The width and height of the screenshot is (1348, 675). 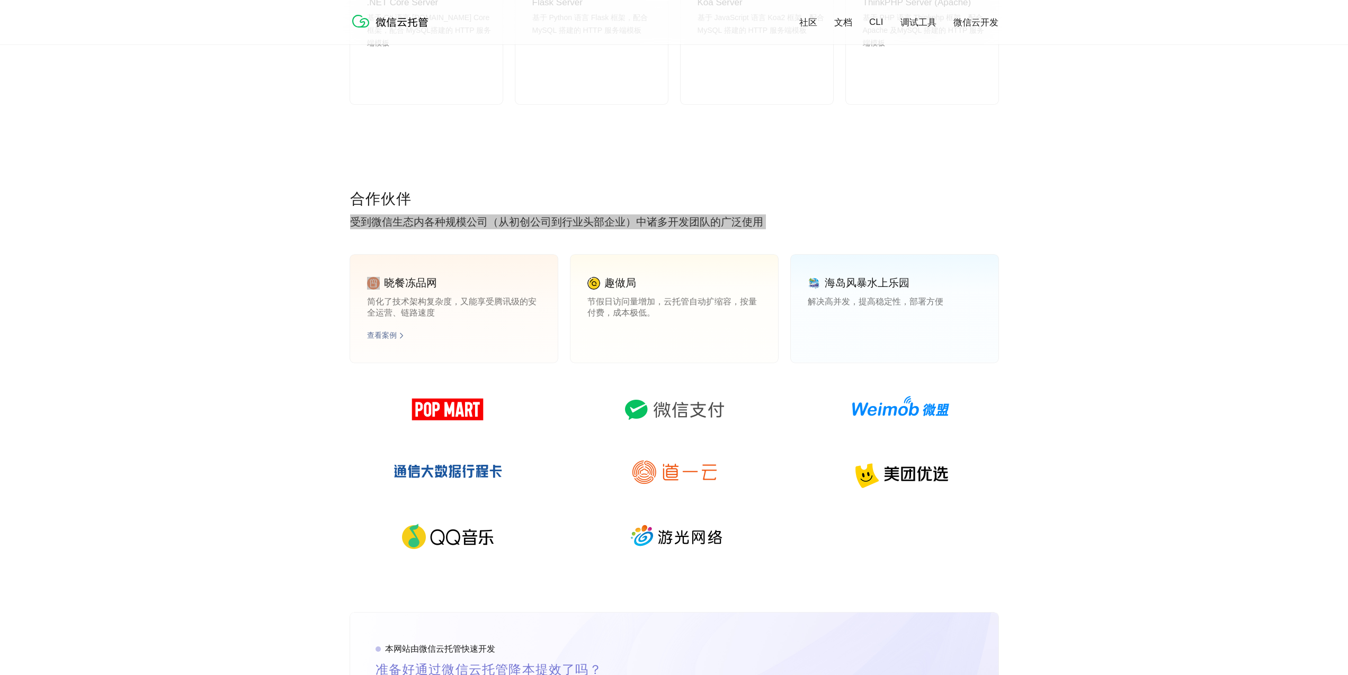 What do you see at coordinates (393, 21) in the screenshot?
I see `img: 微信云托管` at bounding box center [393, 21].